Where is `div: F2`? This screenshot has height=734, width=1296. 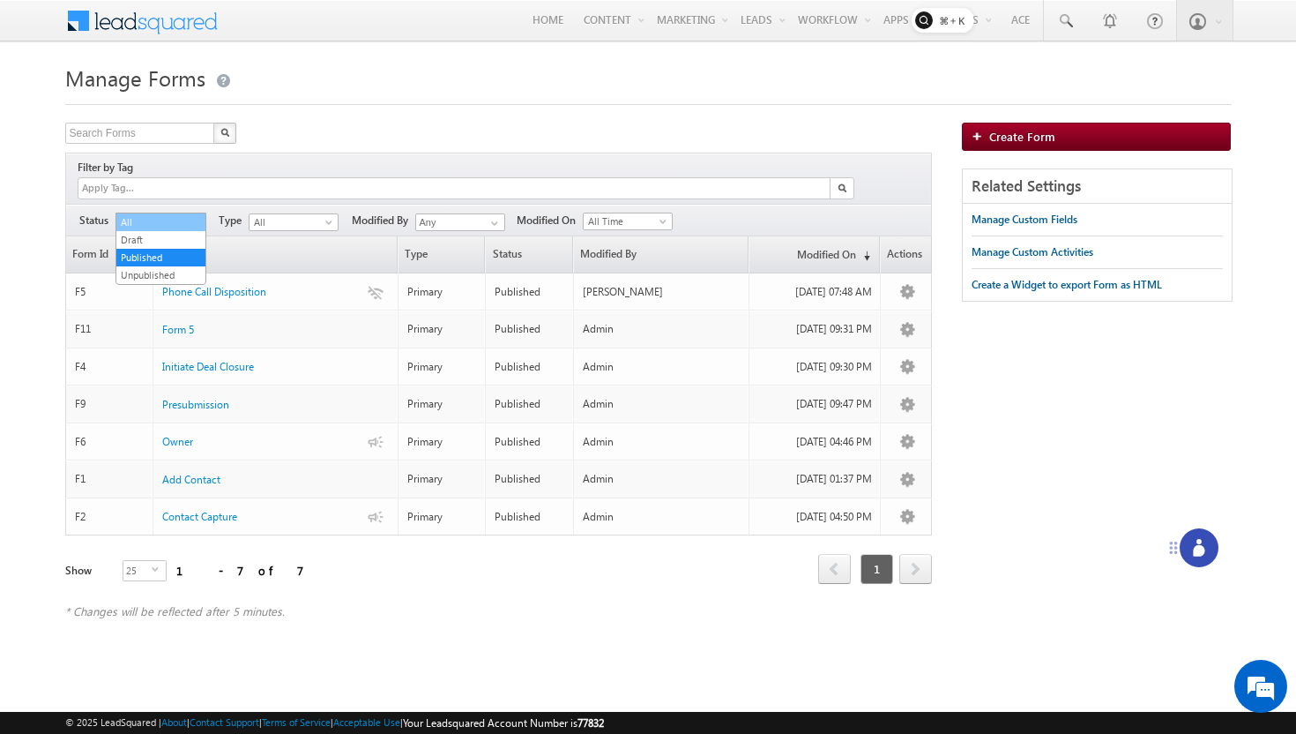 div: F2 is located at coordinates (110, 517).